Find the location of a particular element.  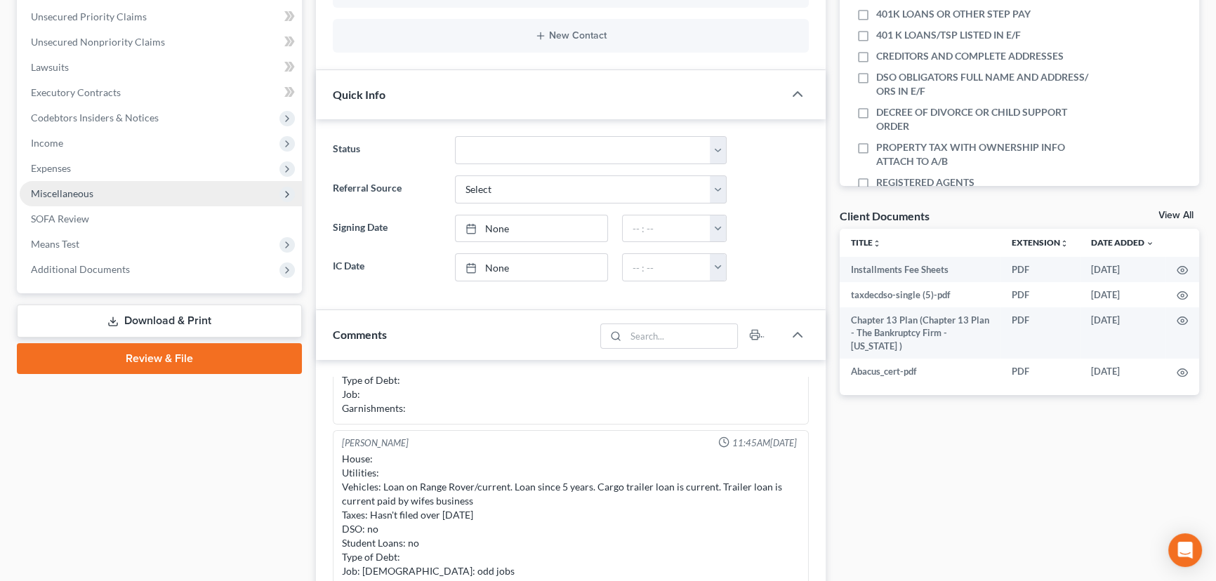

div: Client Documents is located at coordinates (885, 216).